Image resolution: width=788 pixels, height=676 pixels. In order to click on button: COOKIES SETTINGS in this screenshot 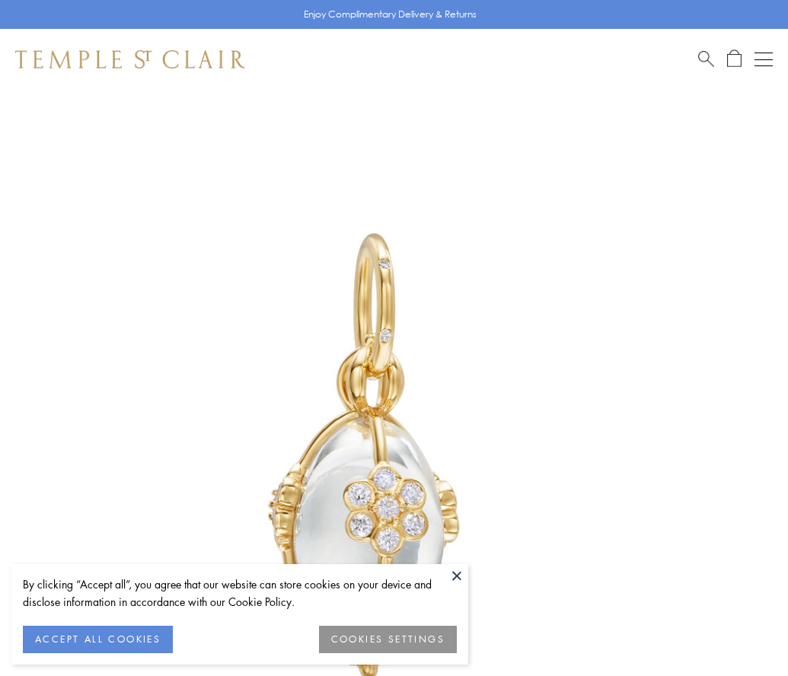, I will do `click(387, 639)`.